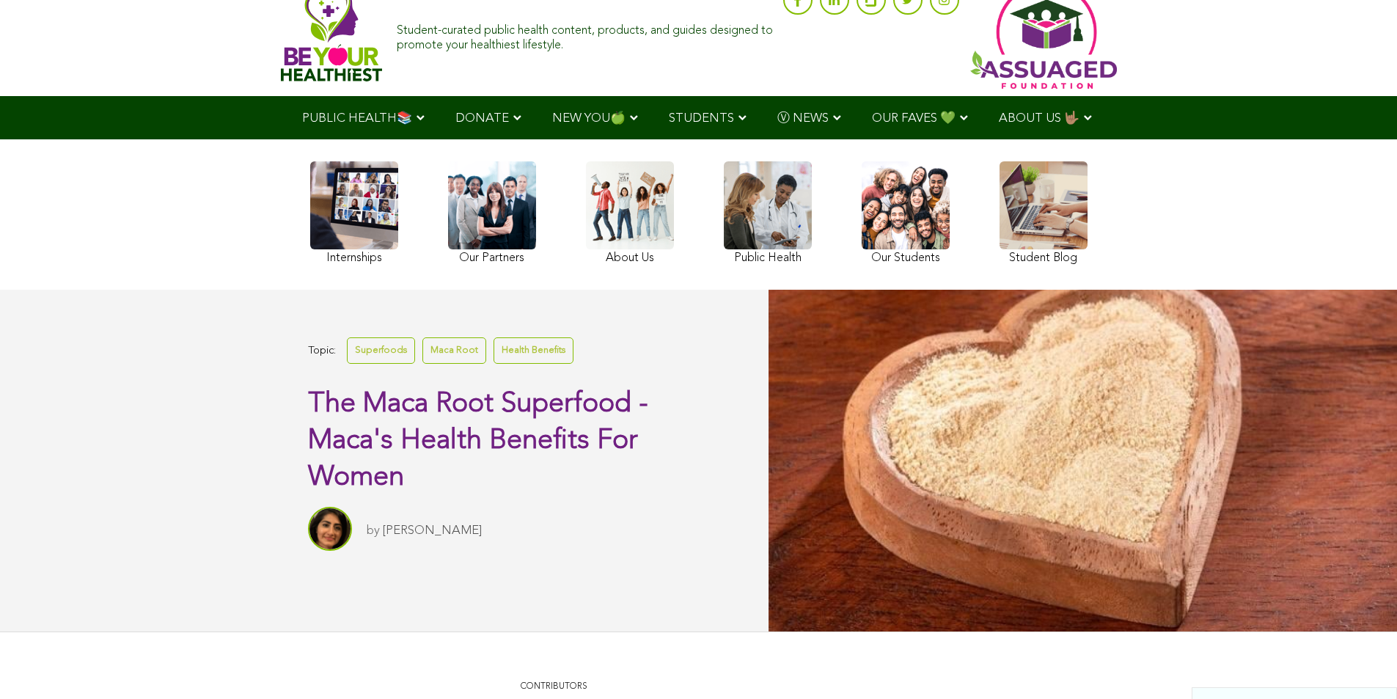 This screenshot has width=1397, height=699. I want to click on a: Maca Root, so click(454, 350).